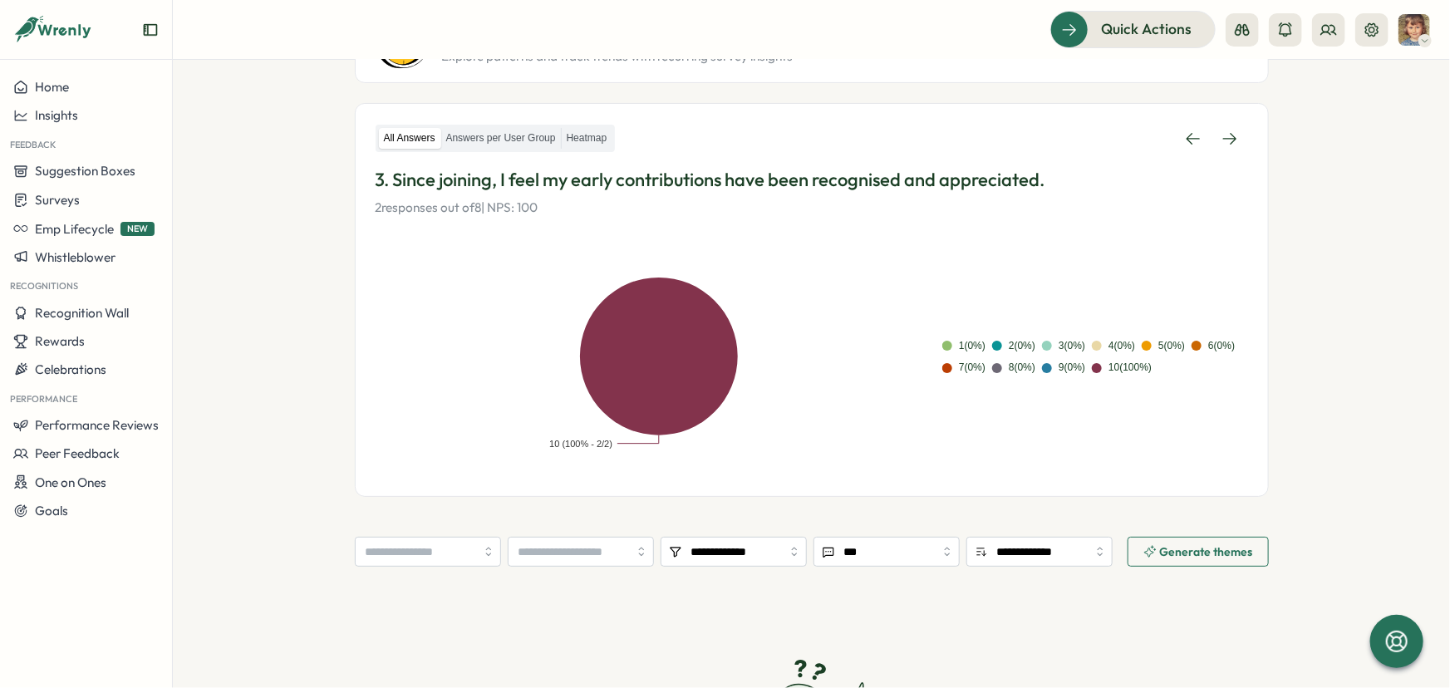 Image resolution: width=1450 pixels, height=688 pixels. What do you see at coordinates (1146, 29) in the screenshot?
I see `span: Quick Actions` at bounding box center [1146, 29].